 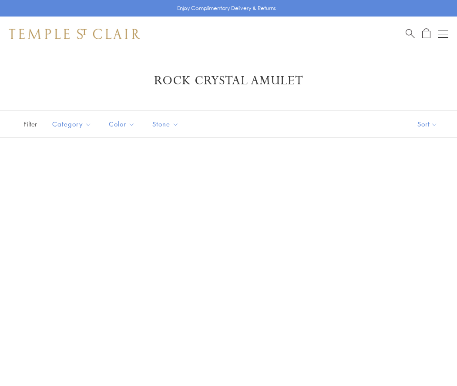 What do you see at coordinates (74, 34) in the screenshot?
I see `img: Temple St. Clair` at bounding box center [74, 34].